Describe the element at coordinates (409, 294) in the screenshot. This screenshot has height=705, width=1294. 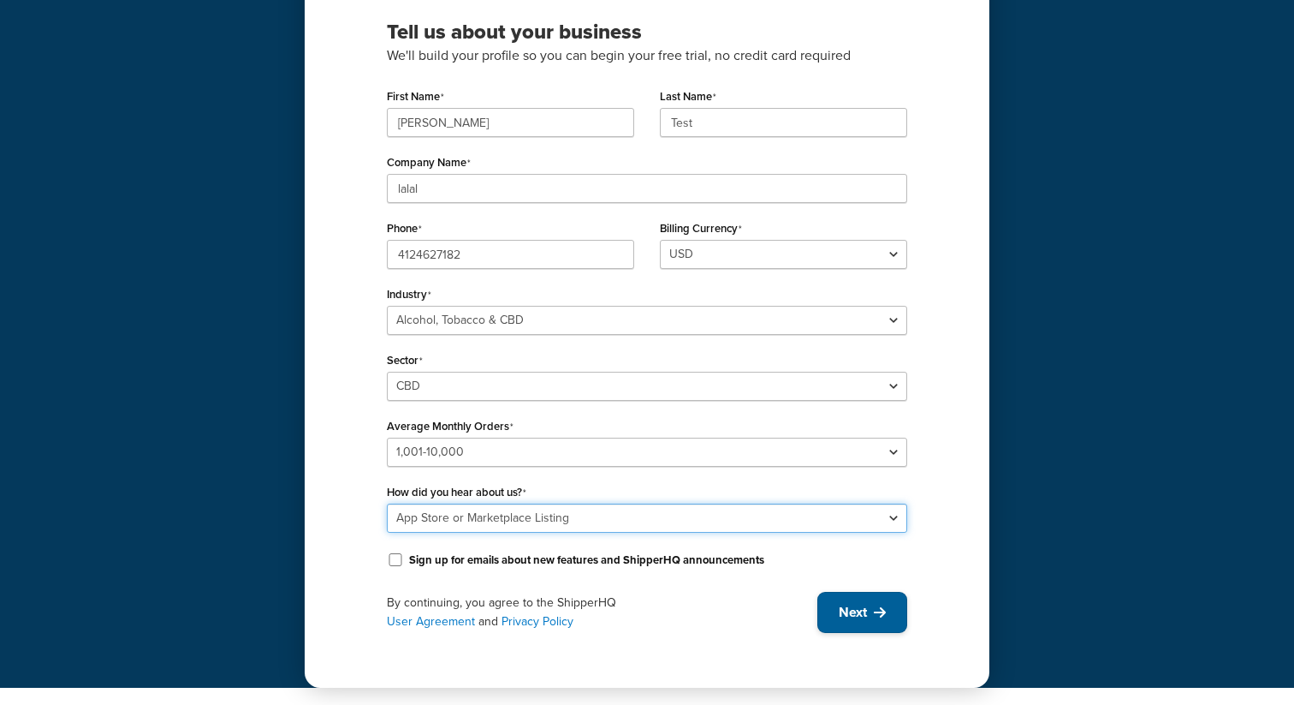
I see `label: Industry` at that location.